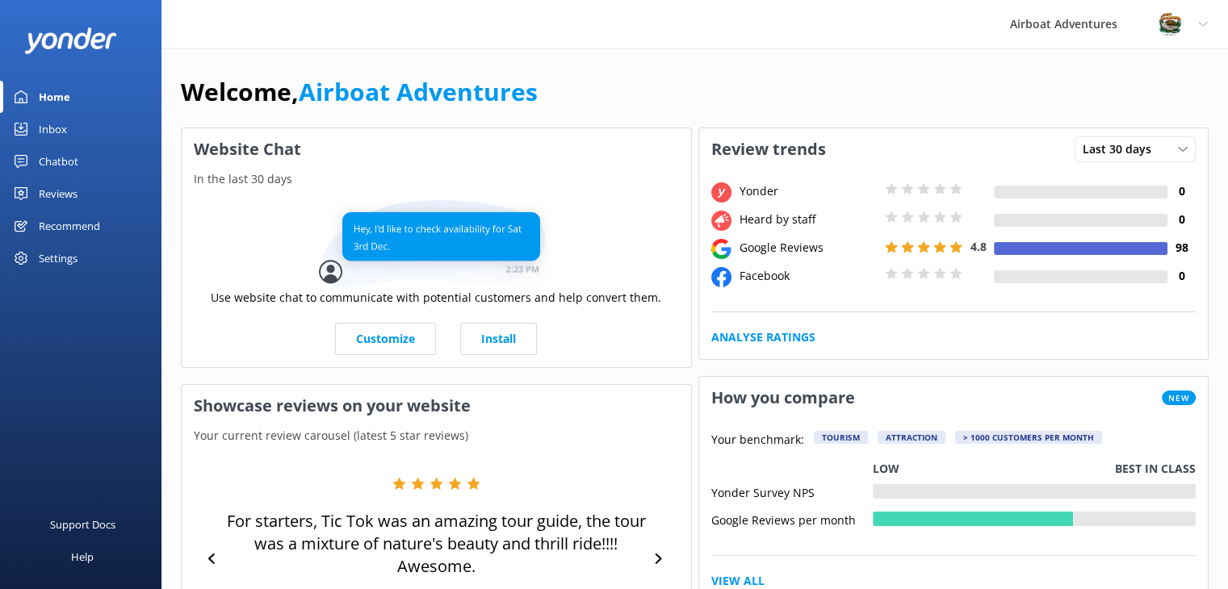  I want to click on span: New, so click(1179, 398).